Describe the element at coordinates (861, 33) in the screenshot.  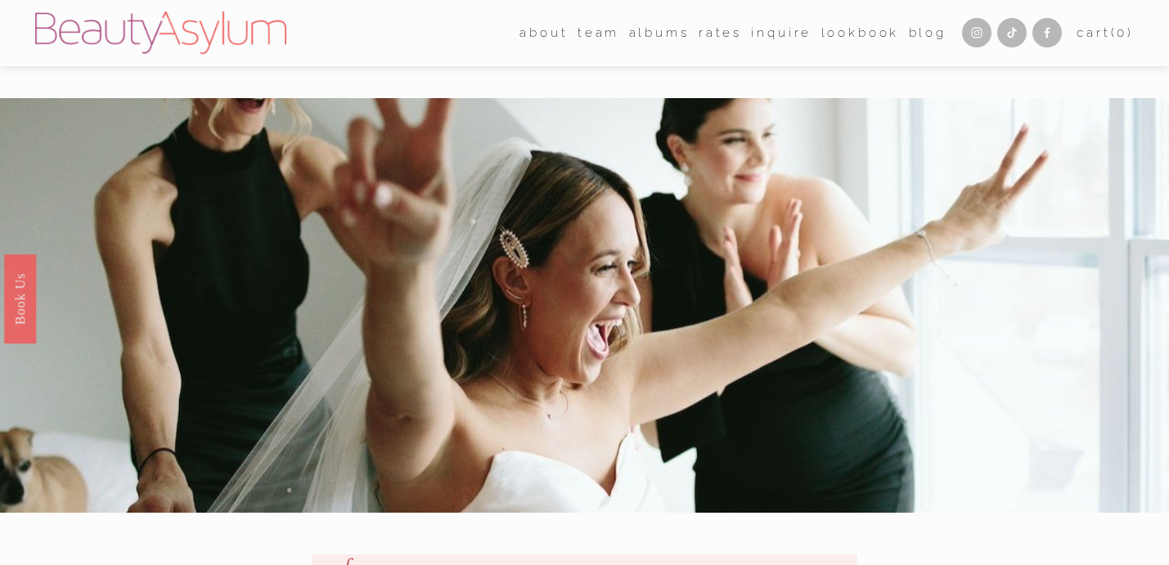
I see `a: Lookbook` at that location.